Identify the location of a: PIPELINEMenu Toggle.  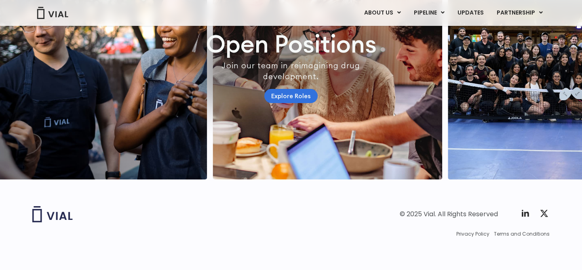
(429, 13).